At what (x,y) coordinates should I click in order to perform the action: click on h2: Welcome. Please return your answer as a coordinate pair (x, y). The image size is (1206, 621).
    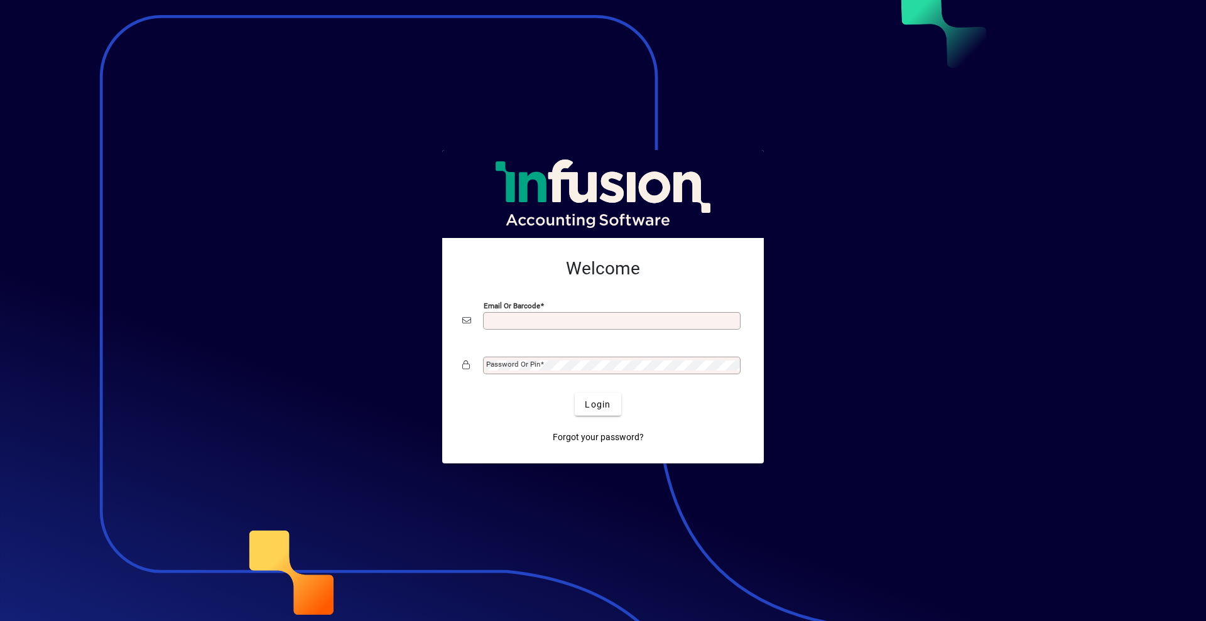
    Looking at the image, I should click on (603, 269).